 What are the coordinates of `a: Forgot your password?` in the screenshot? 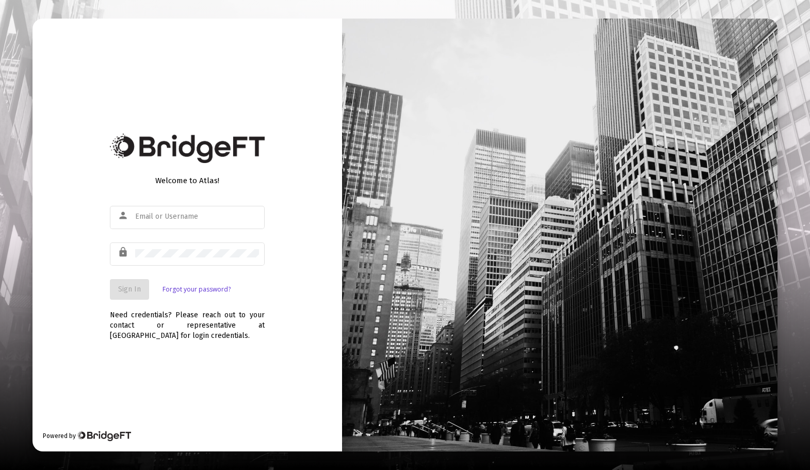 It's located at (197, 289).